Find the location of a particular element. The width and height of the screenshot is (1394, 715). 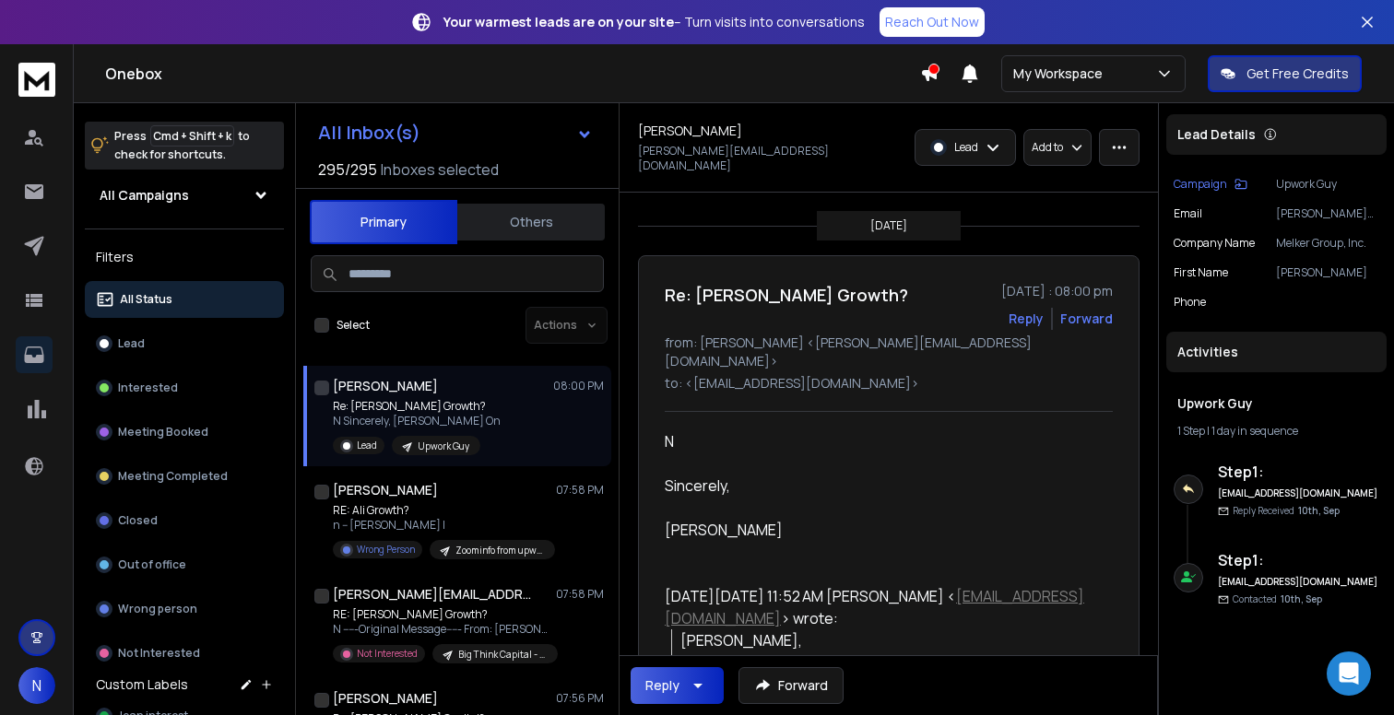

button: Forward is located at coordinates (791, 686).